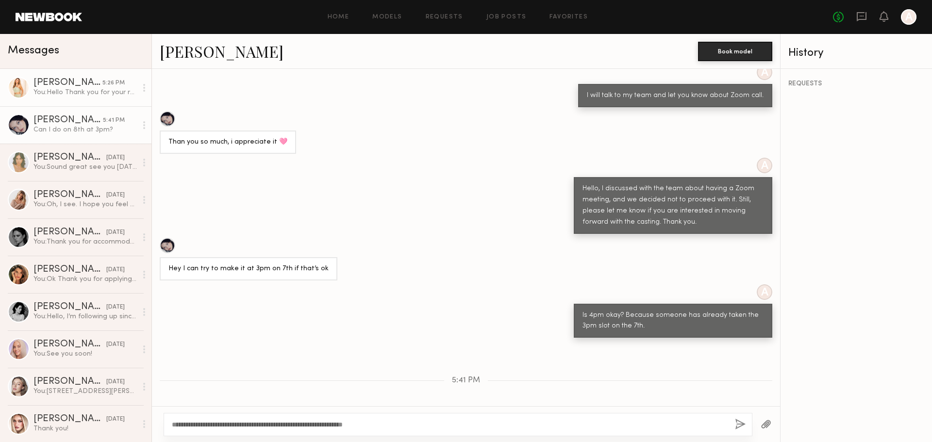  What do you see at coordinates (85, 317) in the screenshot?
I see `div: You: Hello, I’m following up since I haven’t received a response from you. I would appreciate it ...` at bounding box center [85, 317].